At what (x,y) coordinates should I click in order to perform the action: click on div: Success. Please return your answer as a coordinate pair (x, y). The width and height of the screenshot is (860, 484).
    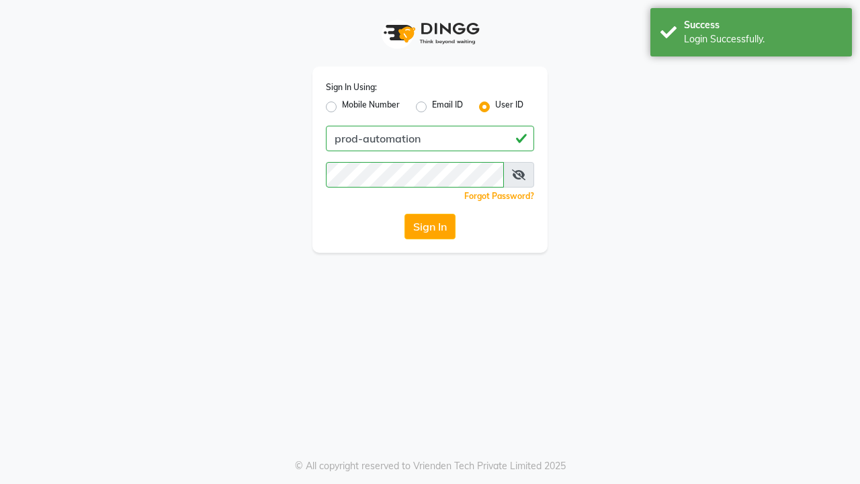
    Looking at the image, I should click on (762, 25).